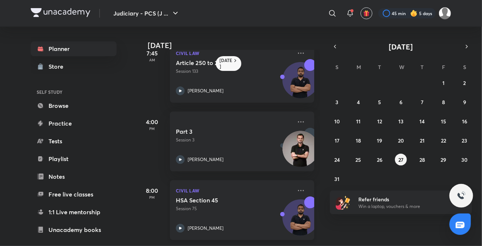 The width and height of the screenshot is (482, 246). Describe the element at coordinates (464, 102) in the screenshot. I see `abbr: August 9, 2025` at that location.